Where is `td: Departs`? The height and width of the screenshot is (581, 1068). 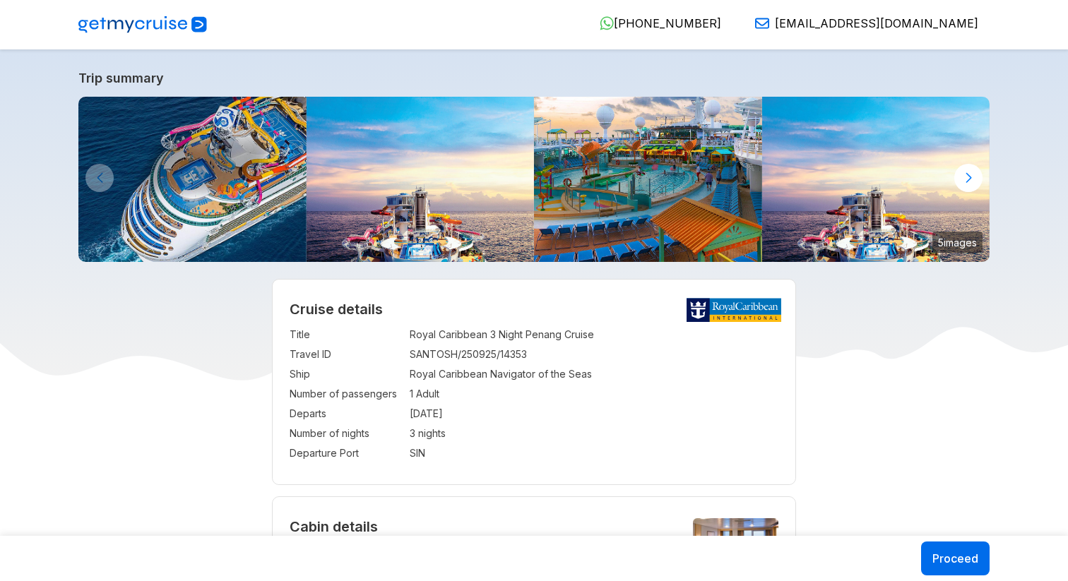
td: Departs is located at coordinates (346, 414).